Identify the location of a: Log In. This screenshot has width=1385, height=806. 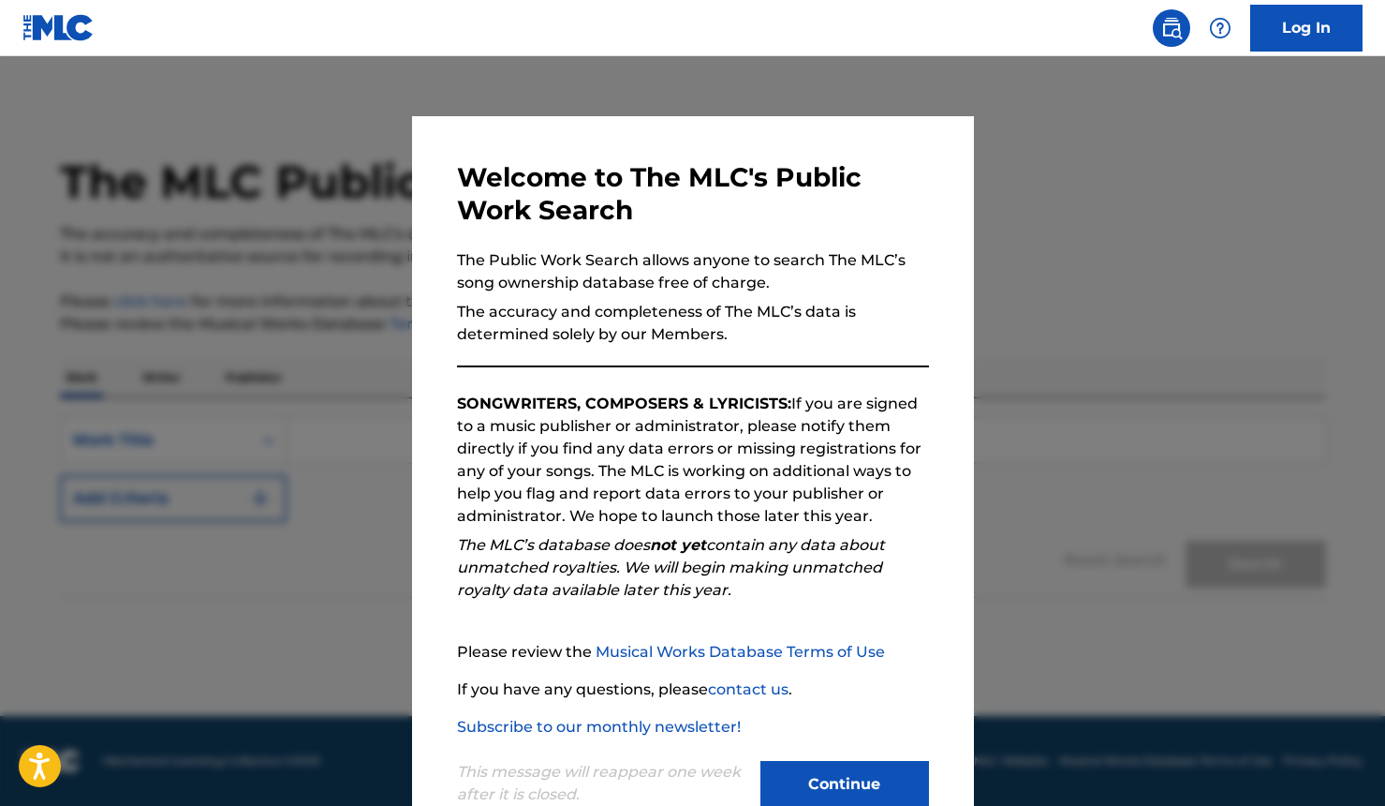
(1307, 28).